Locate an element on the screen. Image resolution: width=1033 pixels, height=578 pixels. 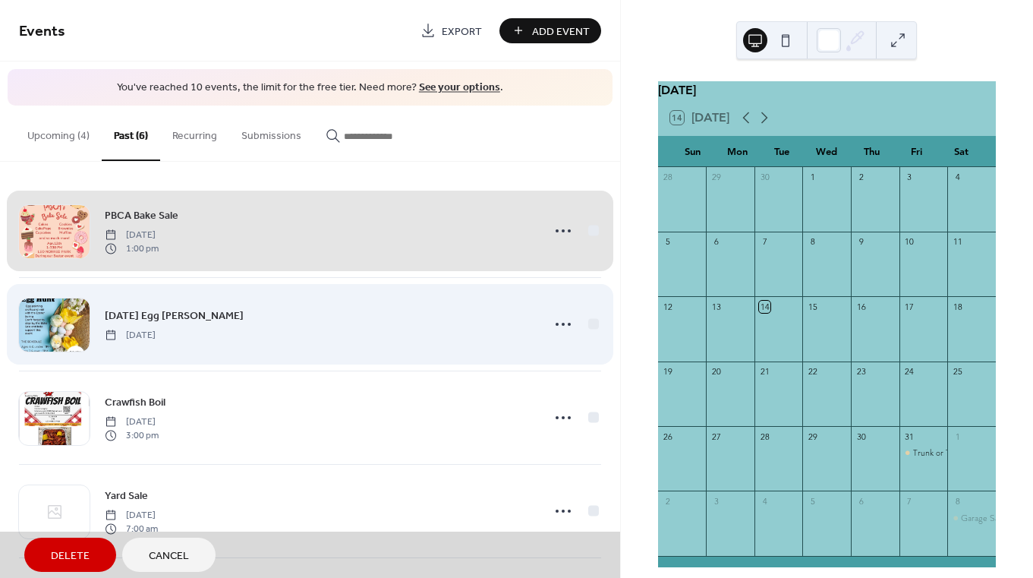
button: Delete is located at coordinates (70, 554).